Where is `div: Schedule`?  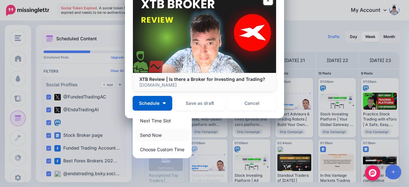 div: Schedule is located at coordinates (162, 135).